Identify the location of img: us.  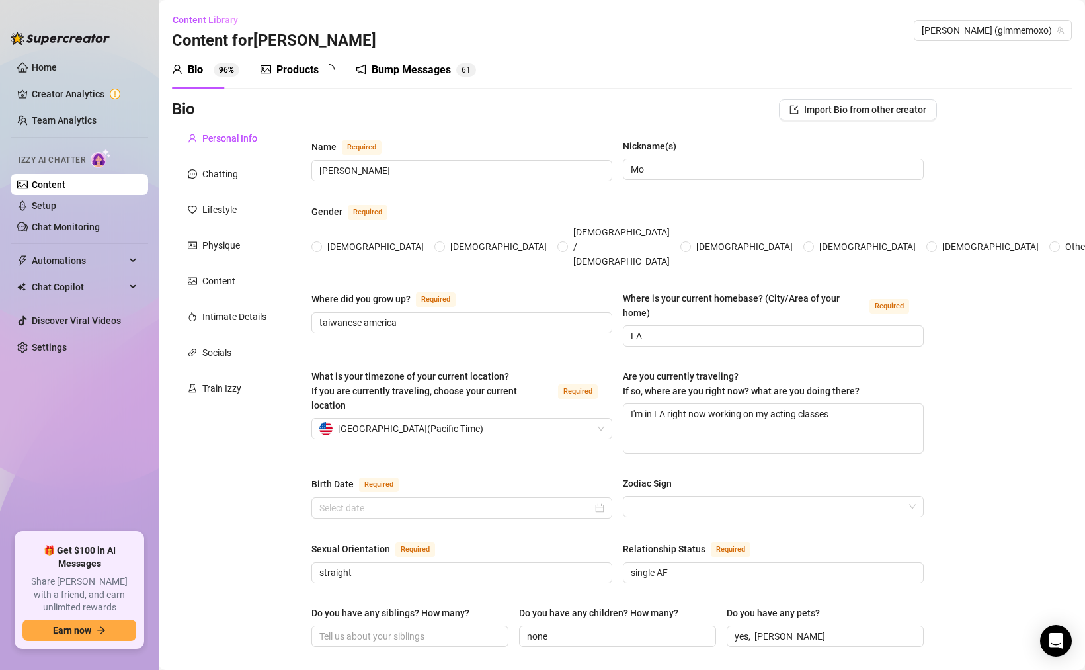
(326, 428).